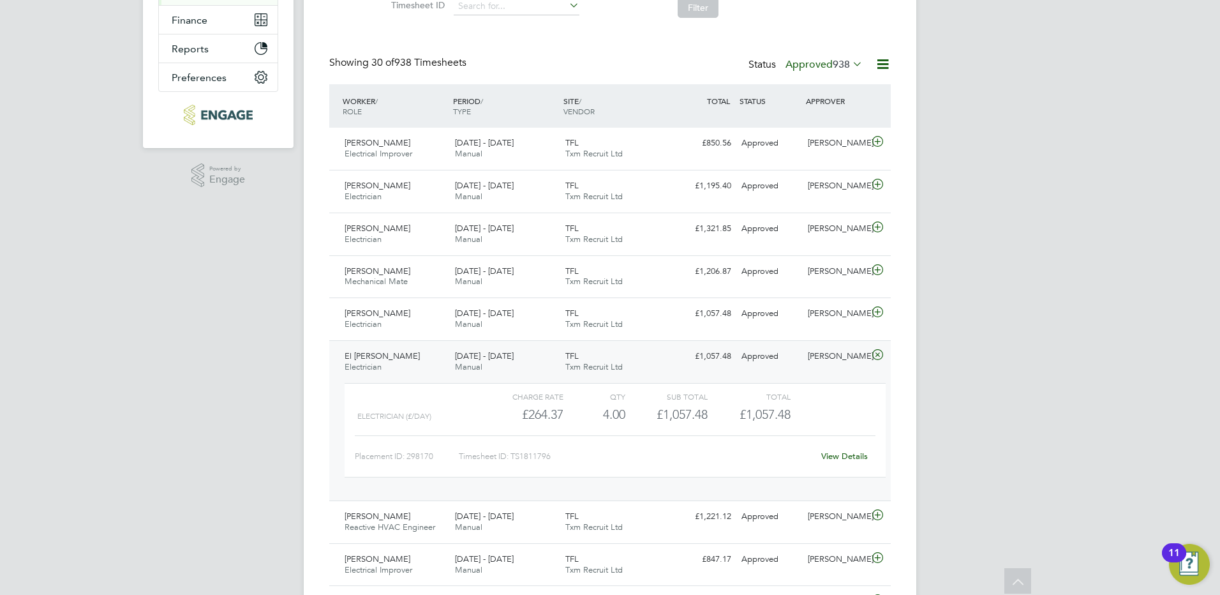 This screenshot has height=595, width=1220. Describe the element at coordinates (1174, 561) in the screenshot. I see `div: 11` at that location.